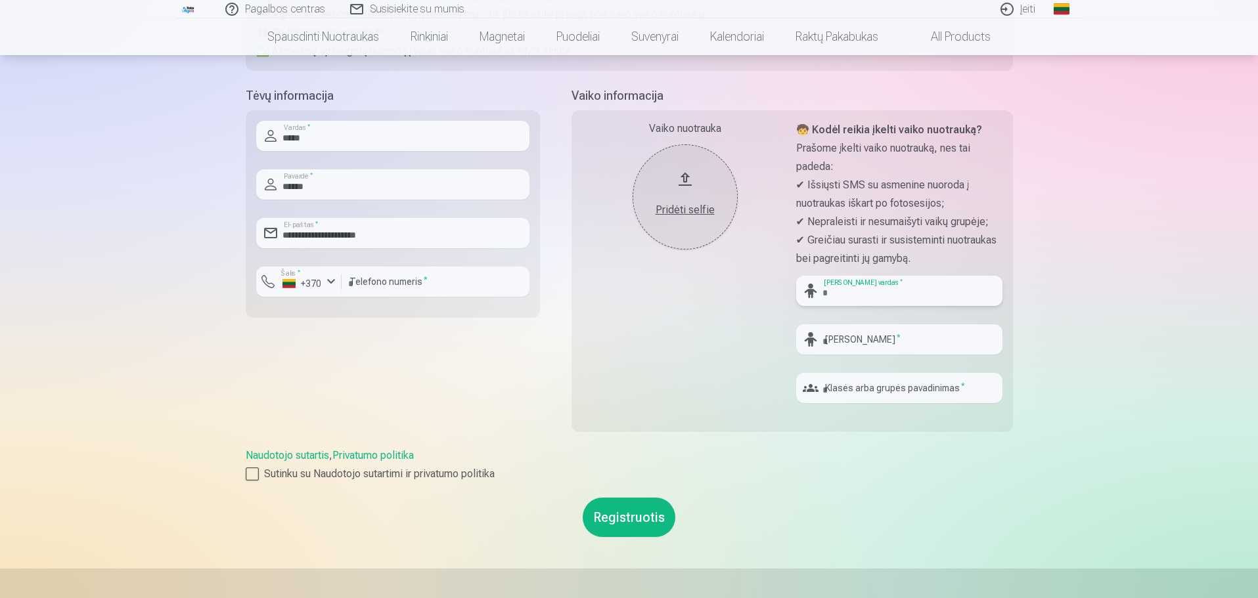 This screenshot has width=1258, height=598. Describe the element at coordinates (685, 210) in the screenshot. I see `div: Pridėti selfie` at that location.